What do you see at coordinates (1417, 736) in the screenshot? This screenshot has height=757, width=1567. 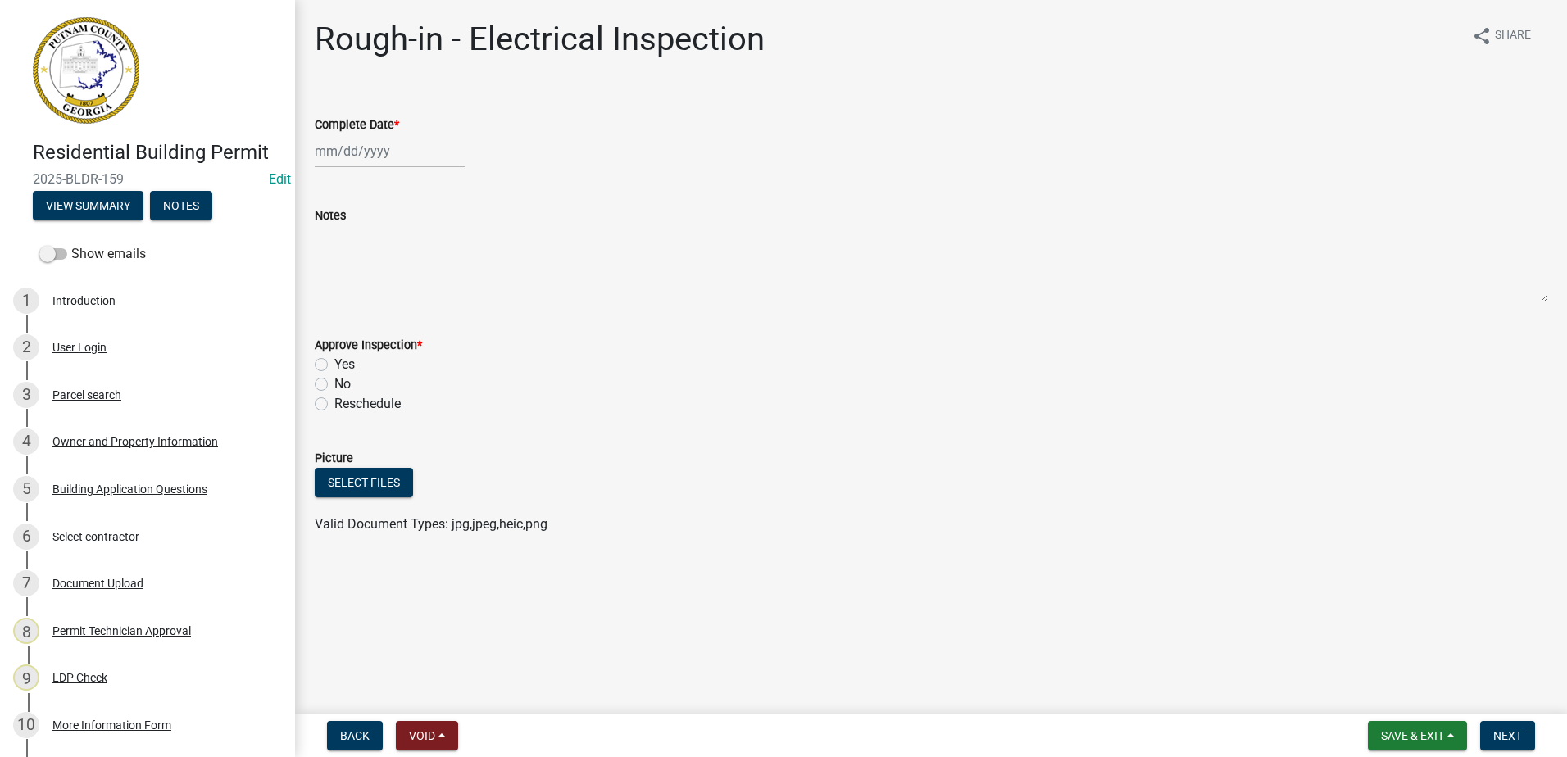 I see `button: Save & Exit` at bounding box center [1417, 736].